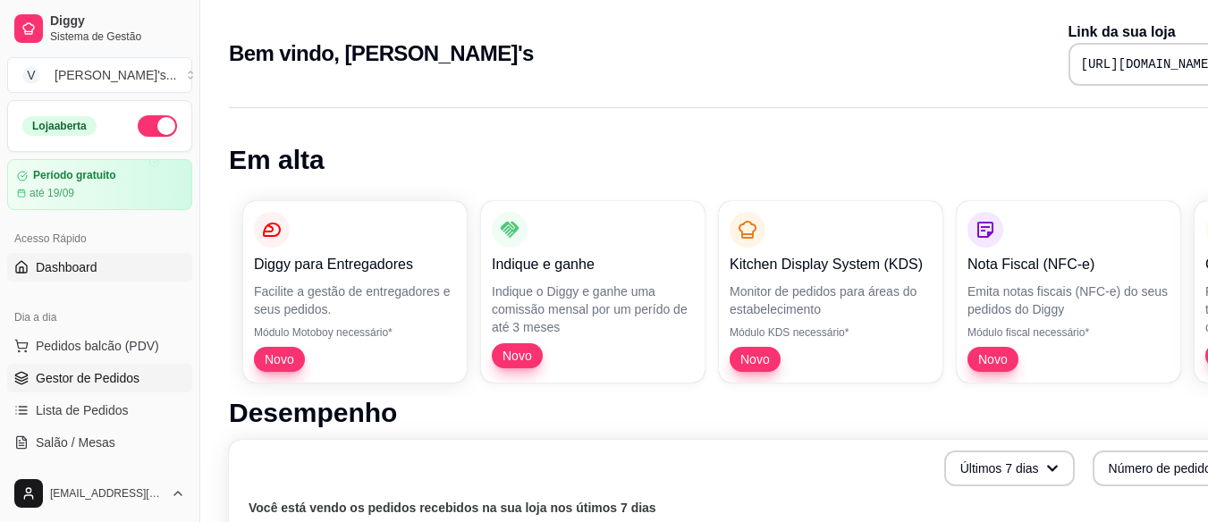 This screenshot has height=522, width=1208. Describe the element at coordinates (59, 126) in the screenshot. I see `div: Loja aberta` at that location.